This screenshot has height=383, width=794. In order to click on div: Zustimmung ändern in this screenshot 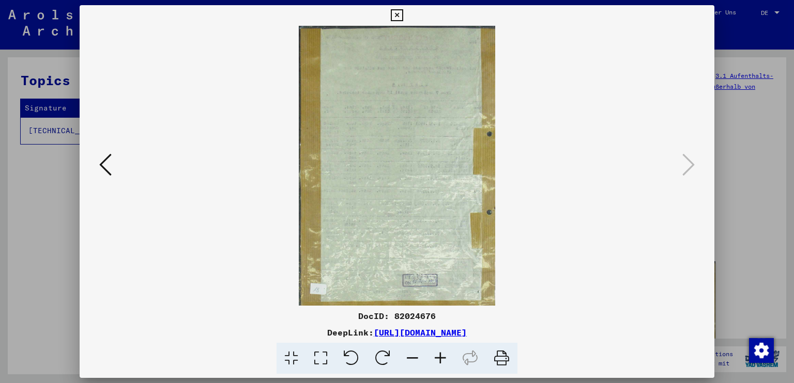, I will do `click(761, 350)`.